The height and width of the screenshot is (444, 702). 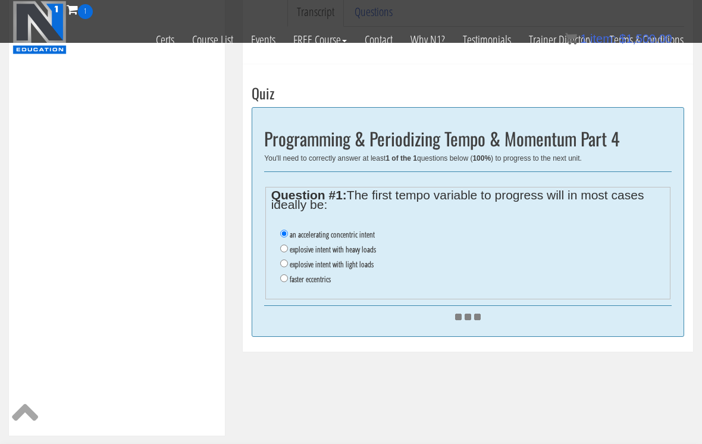 What do you see at coordinates (212, 40) in the screenshot?
I see `a: Course List` at bounding box center [212, 40].